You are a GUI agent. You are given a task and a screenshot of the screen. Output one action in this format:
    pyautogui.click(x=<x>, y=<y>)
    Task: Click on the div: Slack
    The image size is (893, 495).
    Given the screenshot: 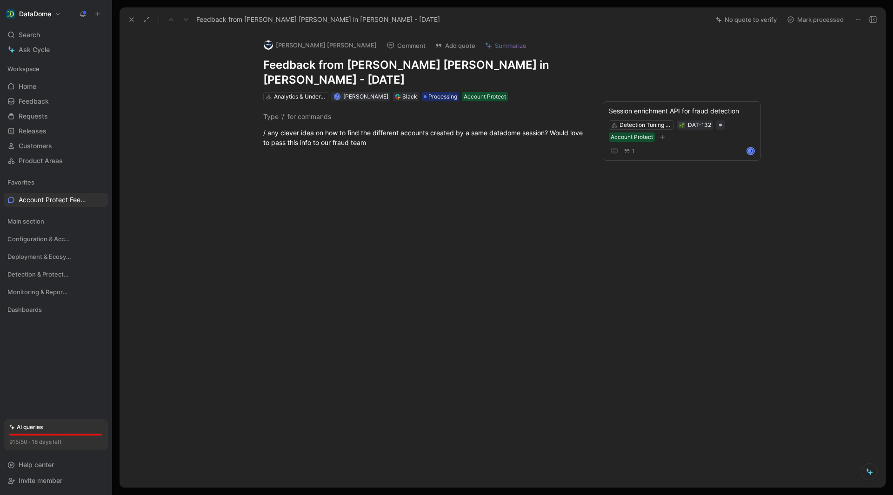 What is the action you would take?
    pyautogui.click(x=410, y=97)
    